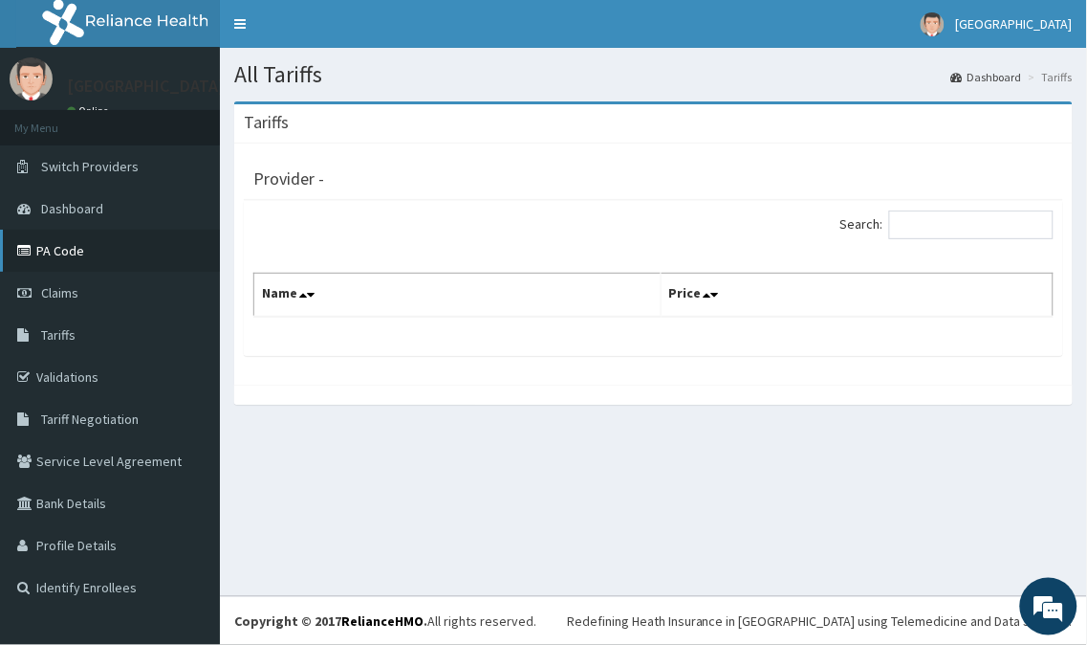  Describe the element at coordinates (289, 179) in the screenshot. I see `h3: Provider -` at that location.